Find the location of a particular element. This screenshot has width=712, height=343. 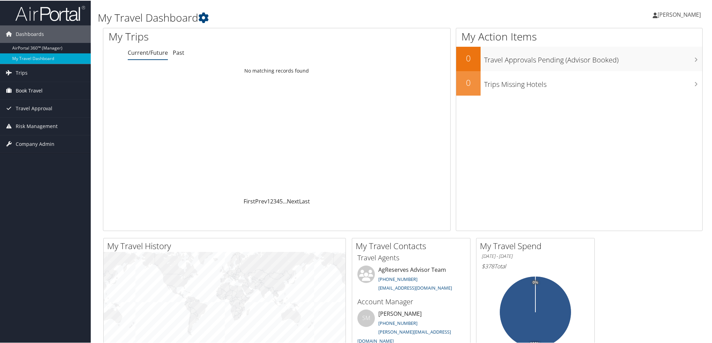

span: Company Admin is located at coordinates (35, 144).